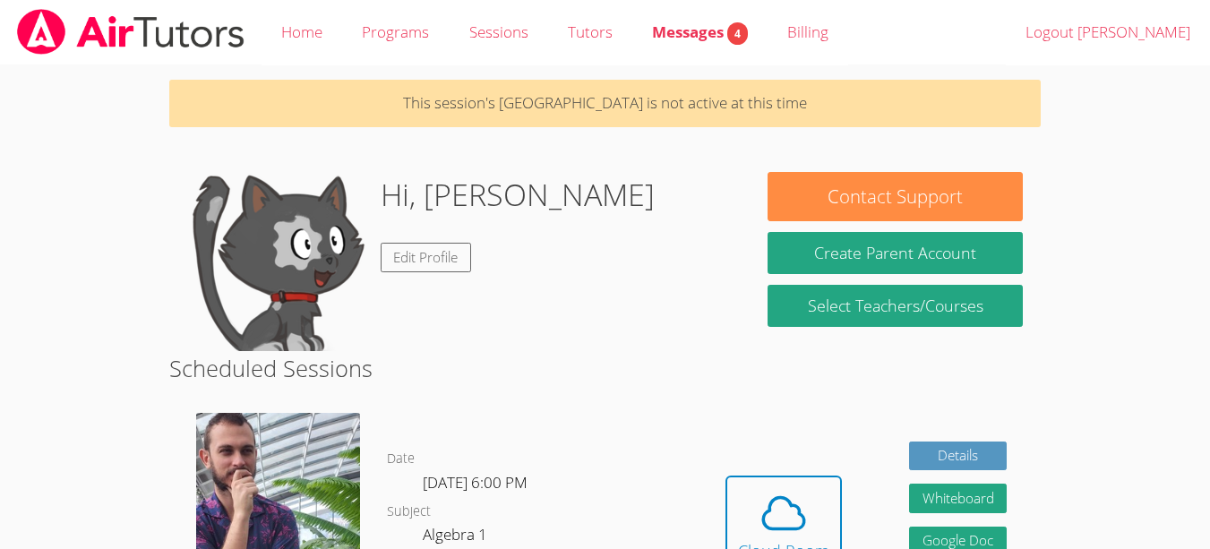 The image size is (1210, 549). I want to click on a: Select Teachers/Courses, so click(895, 305).